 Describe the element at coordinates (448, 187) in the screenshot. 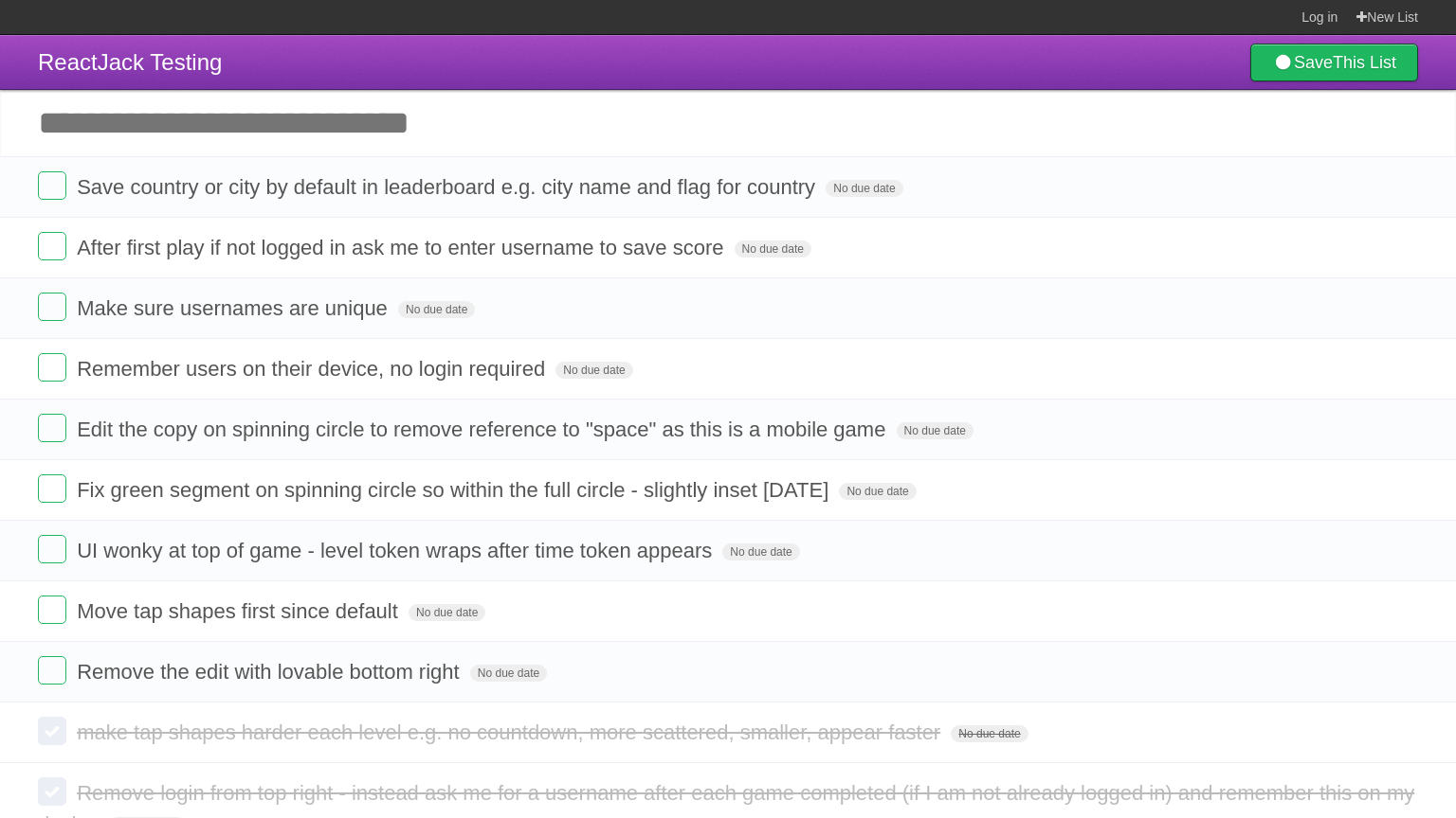

I see `span: Save country or city by default in leaderboard e.g. city name and flag for country` at that location.